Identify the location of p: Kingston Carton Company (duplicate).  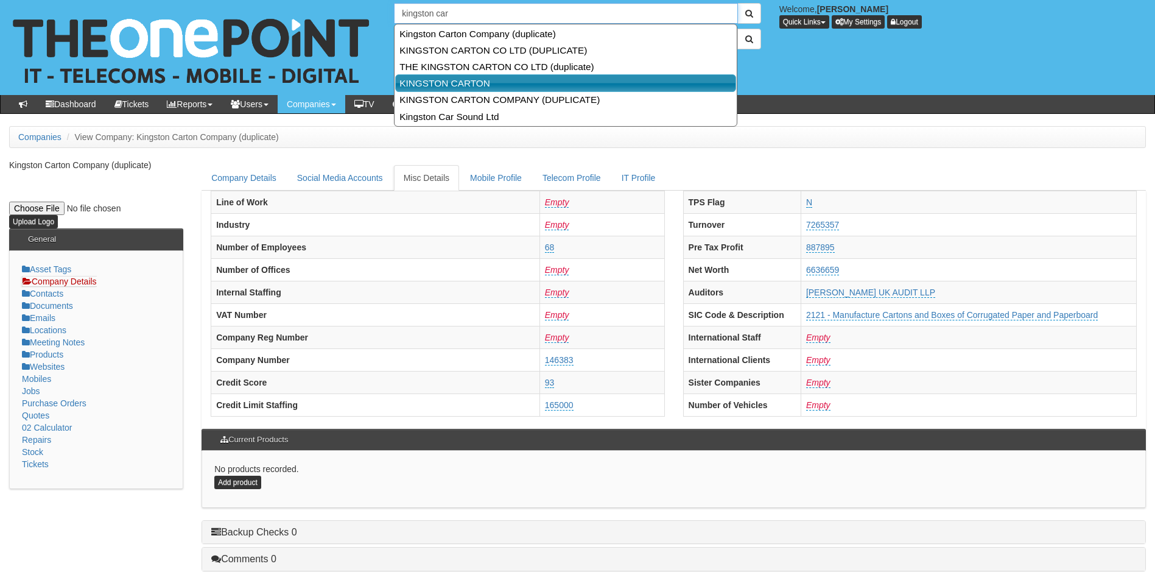
(96, 165).